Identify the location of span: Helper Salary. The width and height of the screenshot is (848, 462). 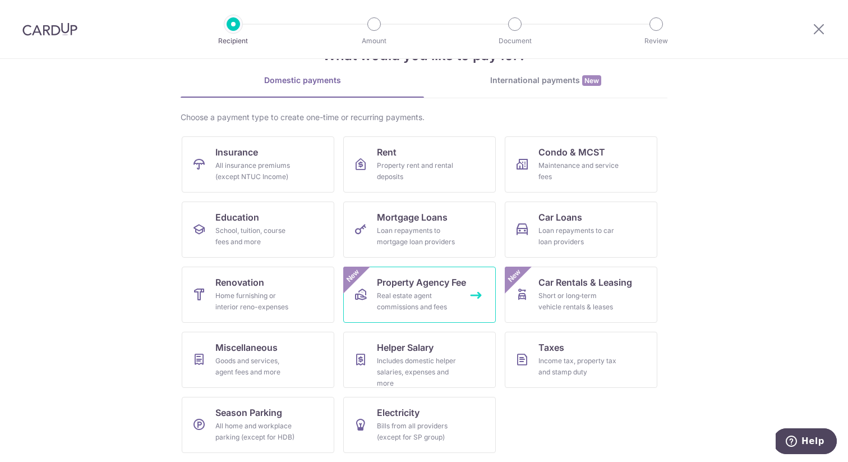
(405, 347).